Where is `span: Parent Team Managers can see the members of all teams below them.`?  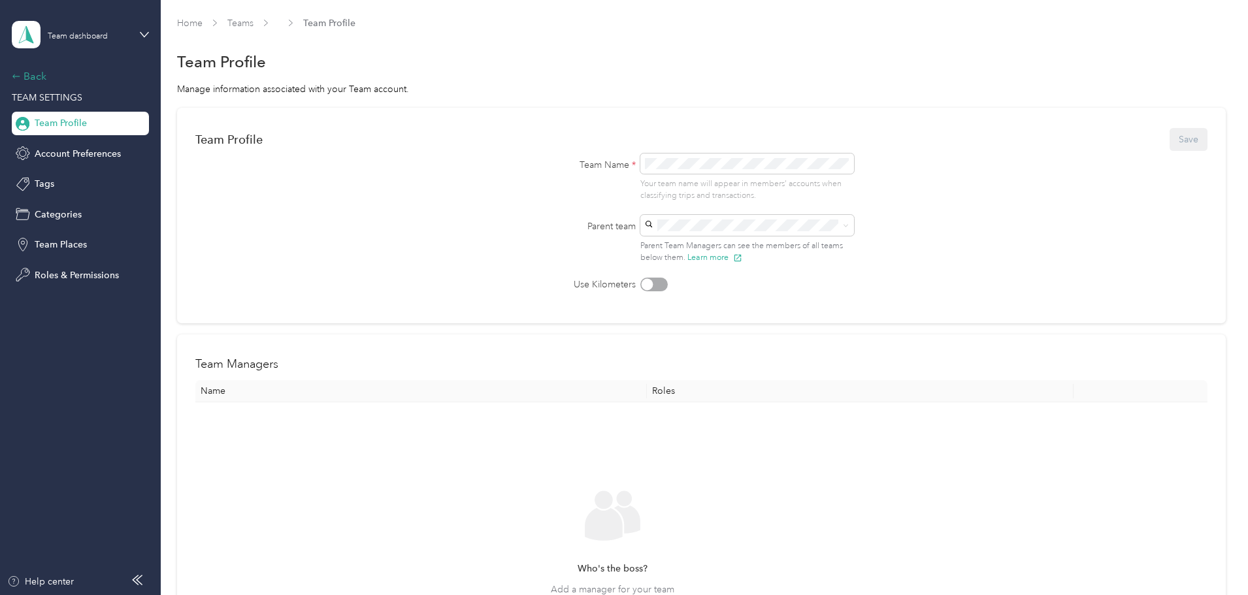 span: Parent Team Managers can see the members of all teams below them. is located at coordinates (742, 252).